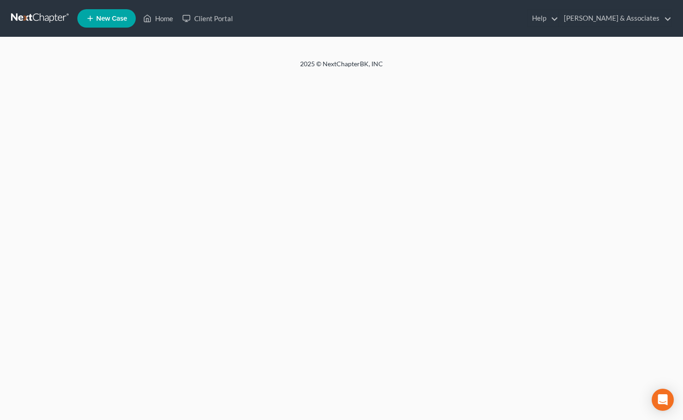 The image size is (683, 420). Describe the element at coordinates (341, 68) in the screenshot. I see `div: 2025 © NextChapterBK, INC` at that location.